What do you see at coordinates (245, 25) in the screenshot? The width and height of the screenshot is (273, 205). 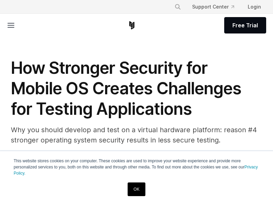 I see `span: Free Trial` at bounding box center [245, 25].